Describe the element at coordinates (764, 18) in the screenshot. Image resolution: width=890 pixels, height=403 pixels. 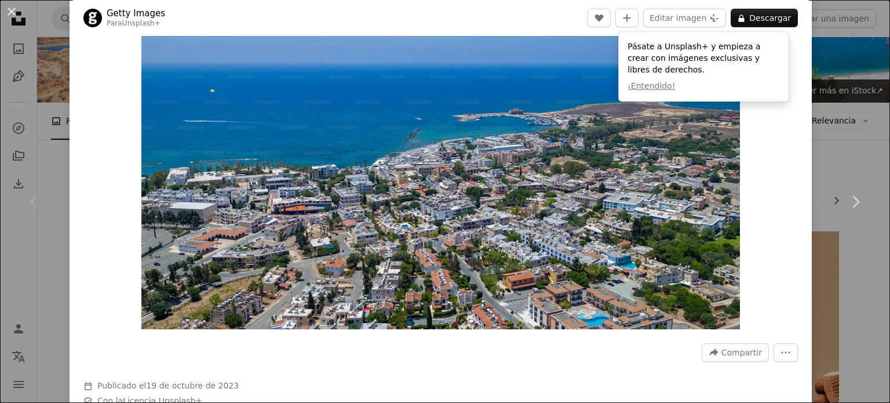
I see `button: Descargar` at that location.